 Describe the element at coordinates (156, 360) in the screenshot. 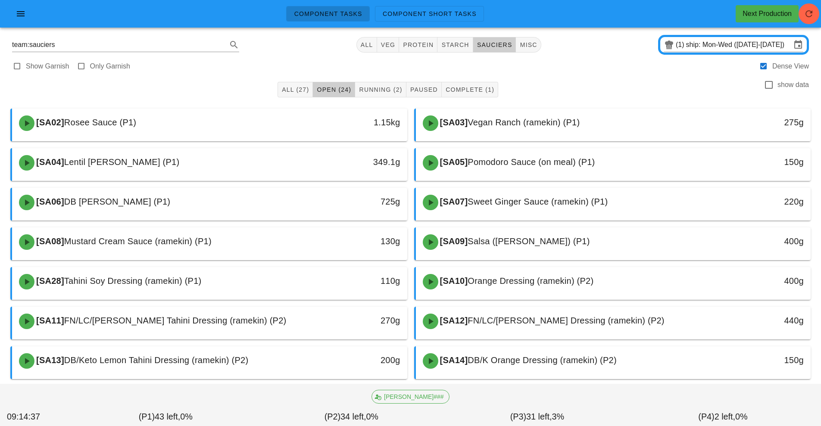

I see `span: DB/Keto Lemon Tahini Dressing (ramekin) (P2)` at that location.